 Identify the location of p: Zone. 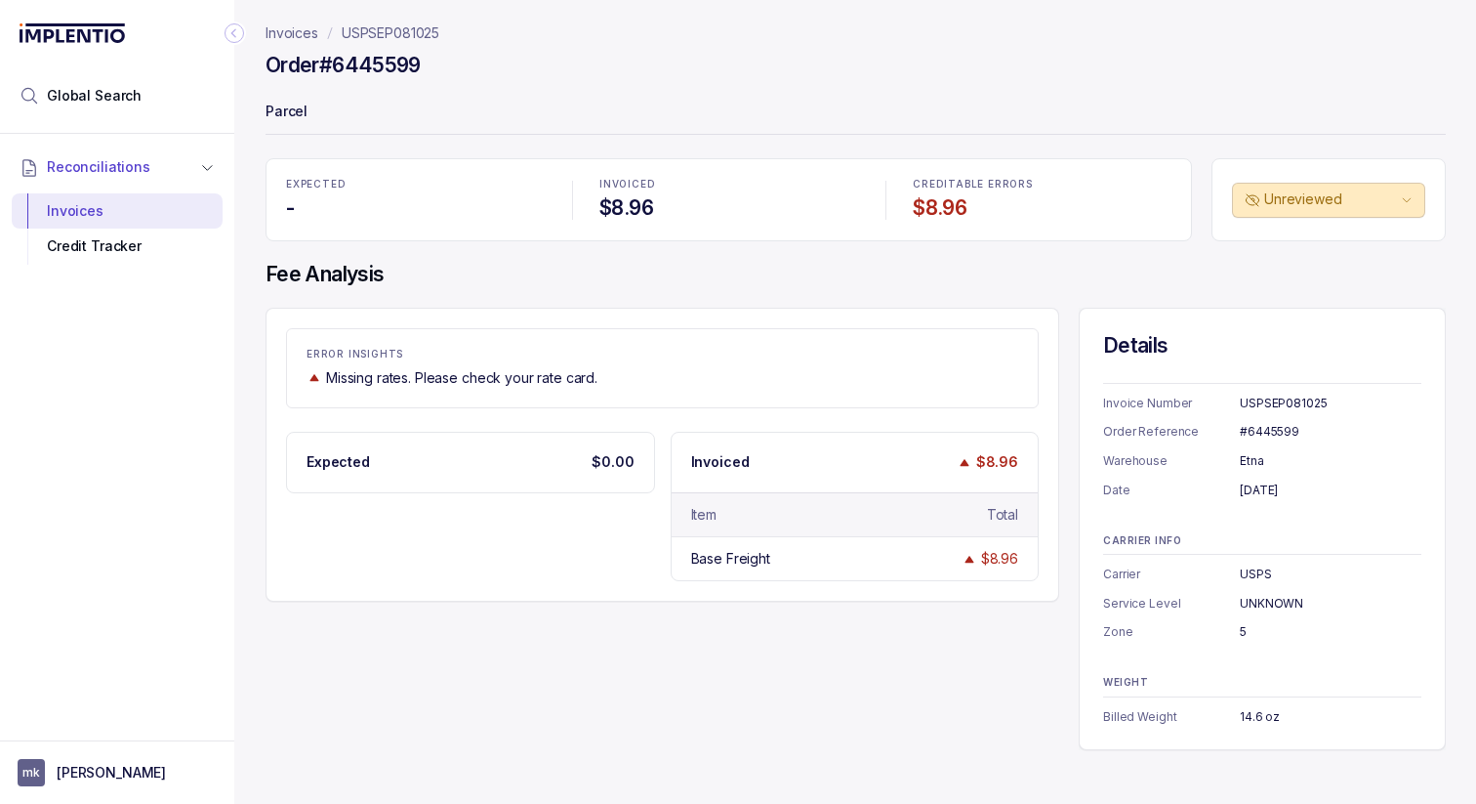
(1172, 632).